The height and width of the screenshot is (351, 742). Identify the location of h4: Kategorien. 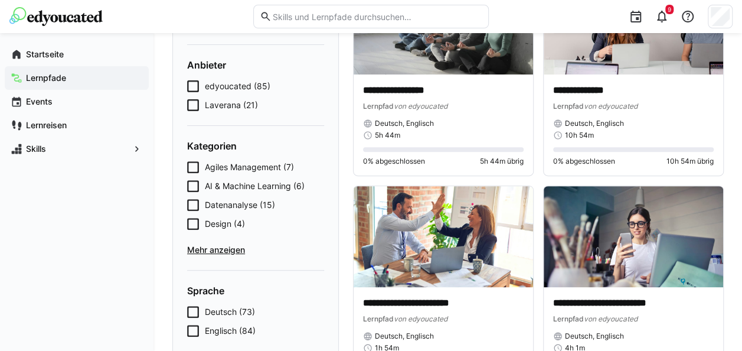
(256, 146).